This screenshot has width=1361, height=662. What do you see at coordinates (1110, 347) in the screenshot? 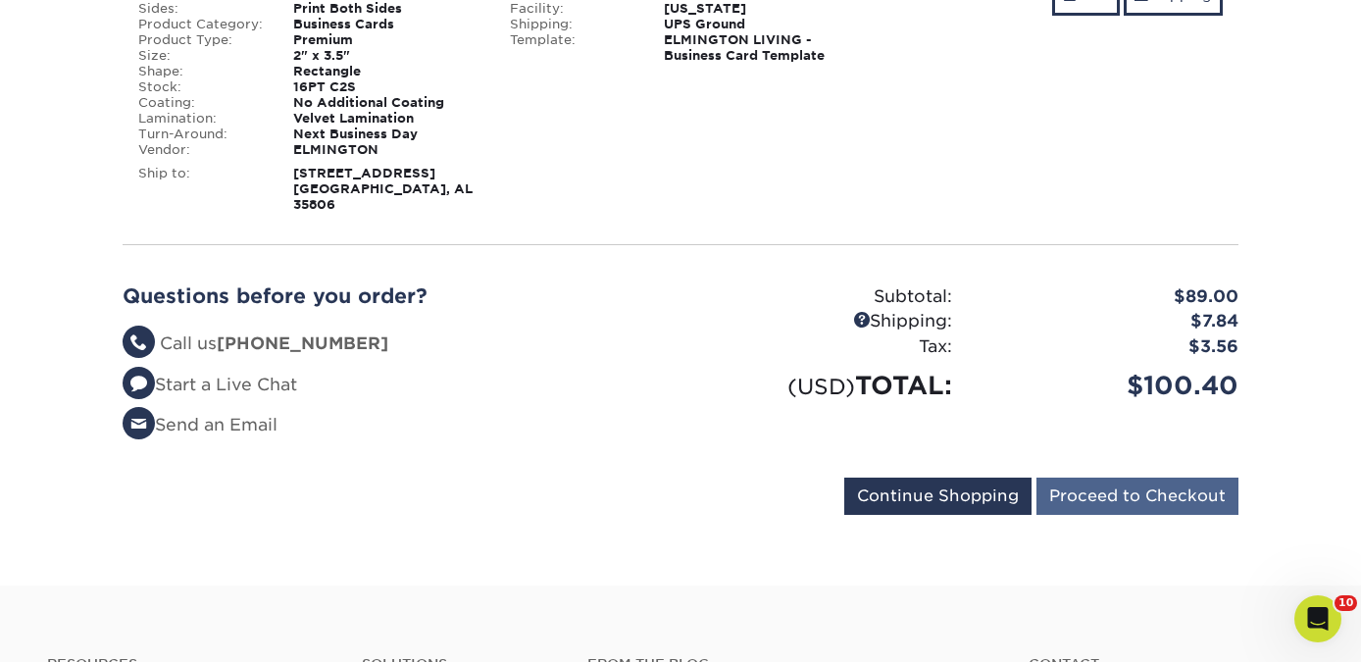
I see `div: $3.56` at bounding box center [1110, 347].